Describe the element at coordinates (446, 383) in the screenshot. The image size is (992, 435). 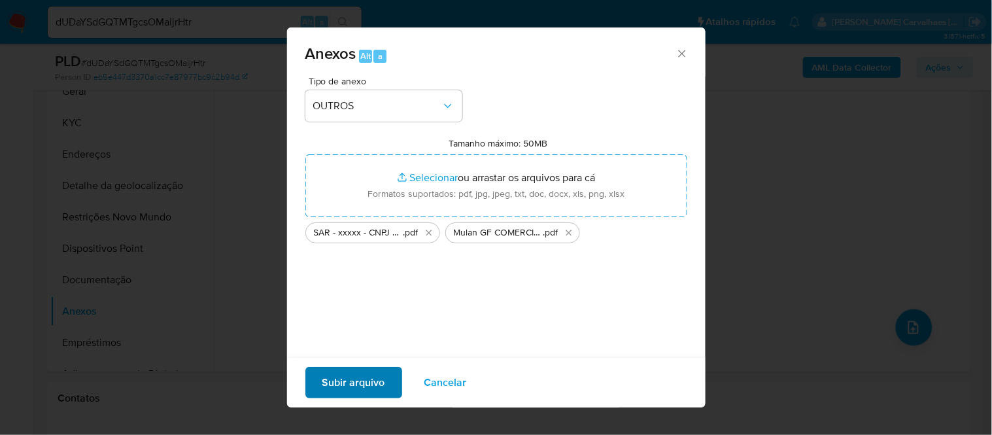
I see `button: Cancelar` at that location.